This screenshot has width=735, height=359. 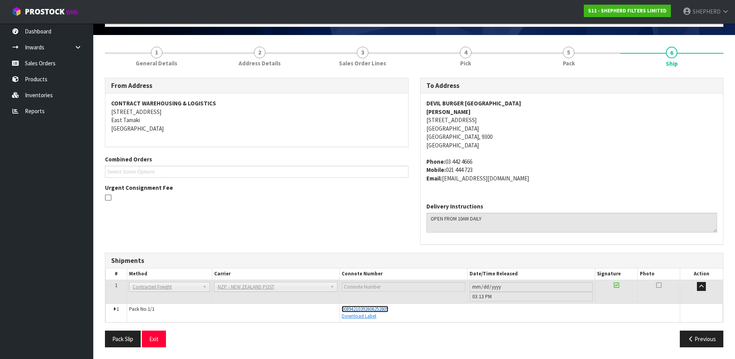 I want to click on label: Delivery Instructions, so click(x=455, y=206).